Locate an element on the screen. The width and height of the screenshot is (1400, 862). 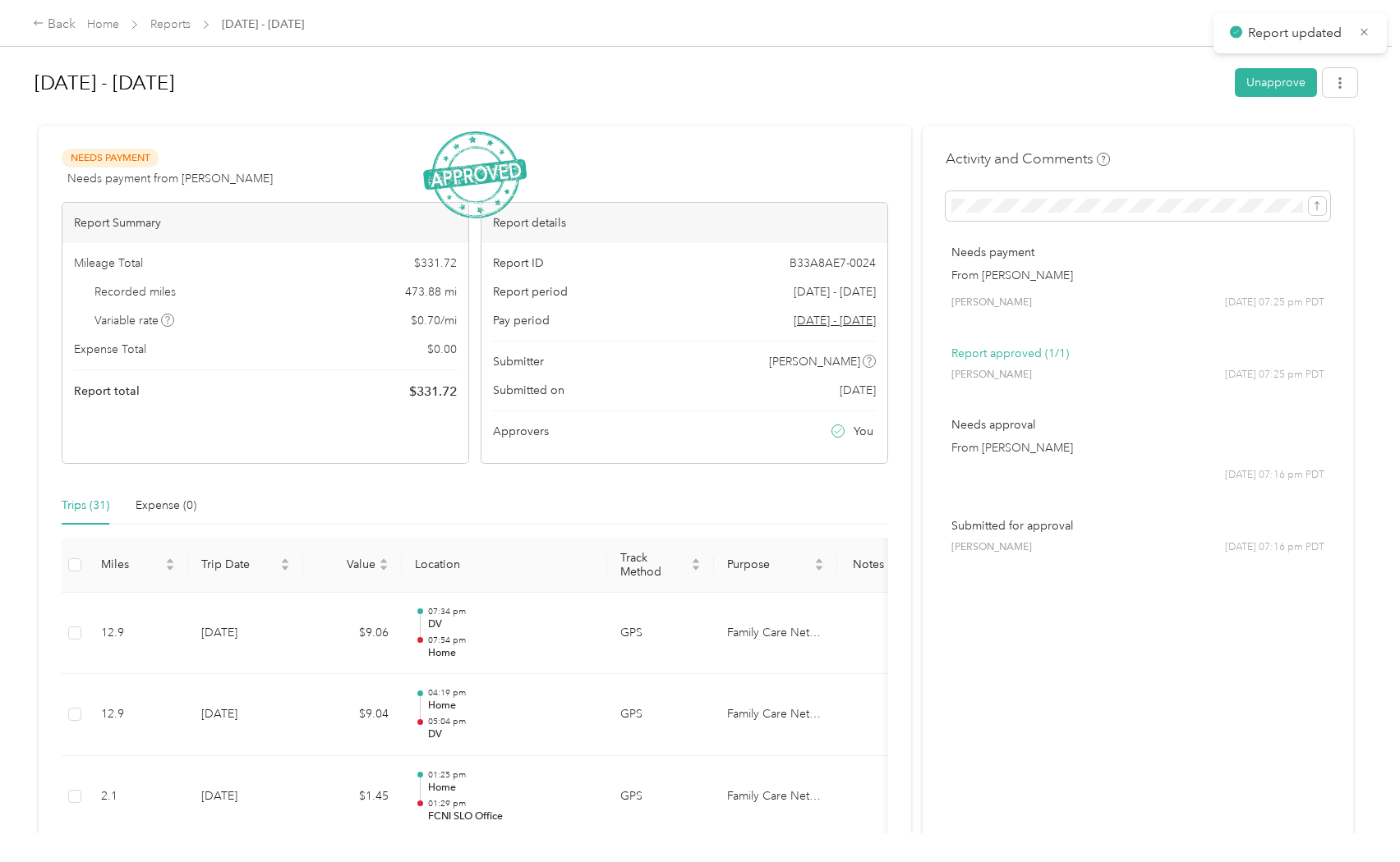
span: Report total is located at coordinates (106, 391).